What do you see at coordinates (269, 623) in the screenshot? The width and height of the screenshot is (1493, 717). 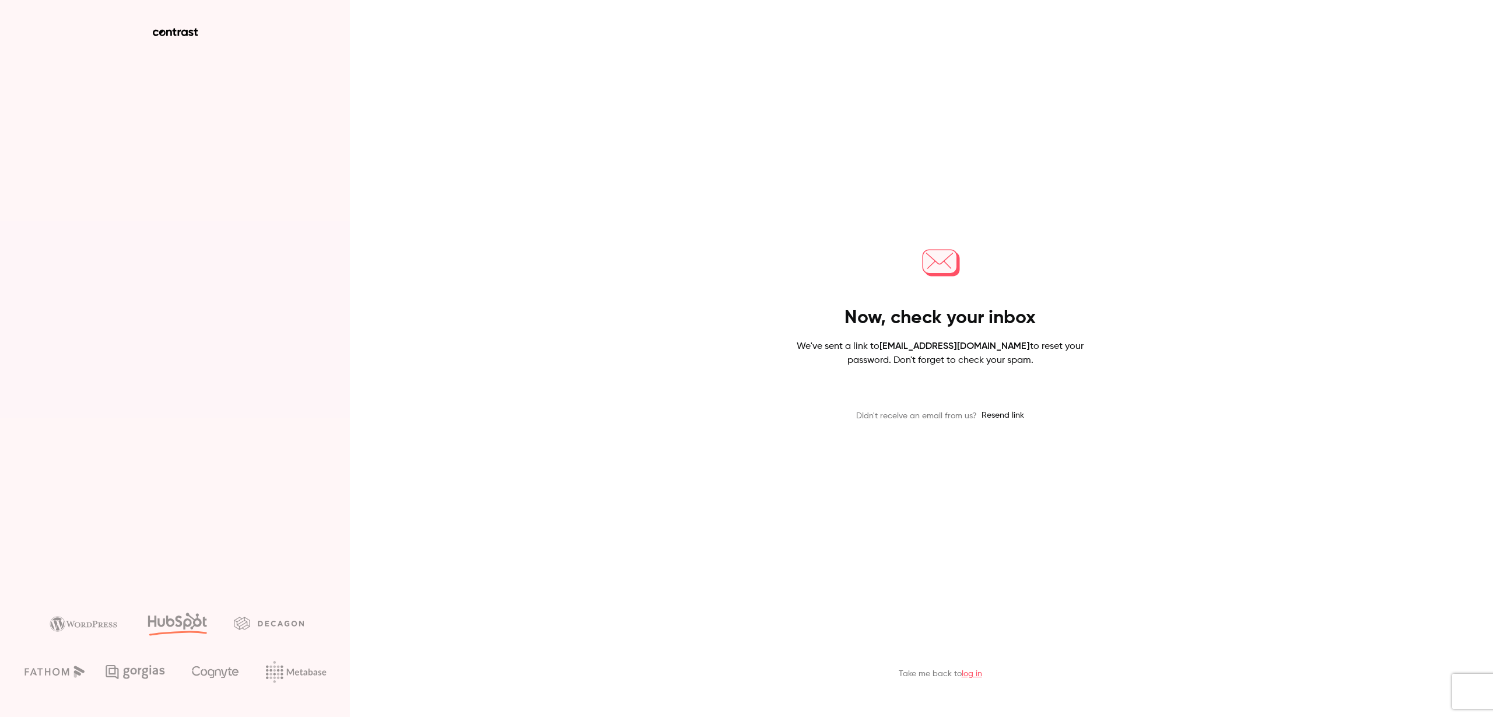 I see `img: decagon` at bounding box center [269, 623].